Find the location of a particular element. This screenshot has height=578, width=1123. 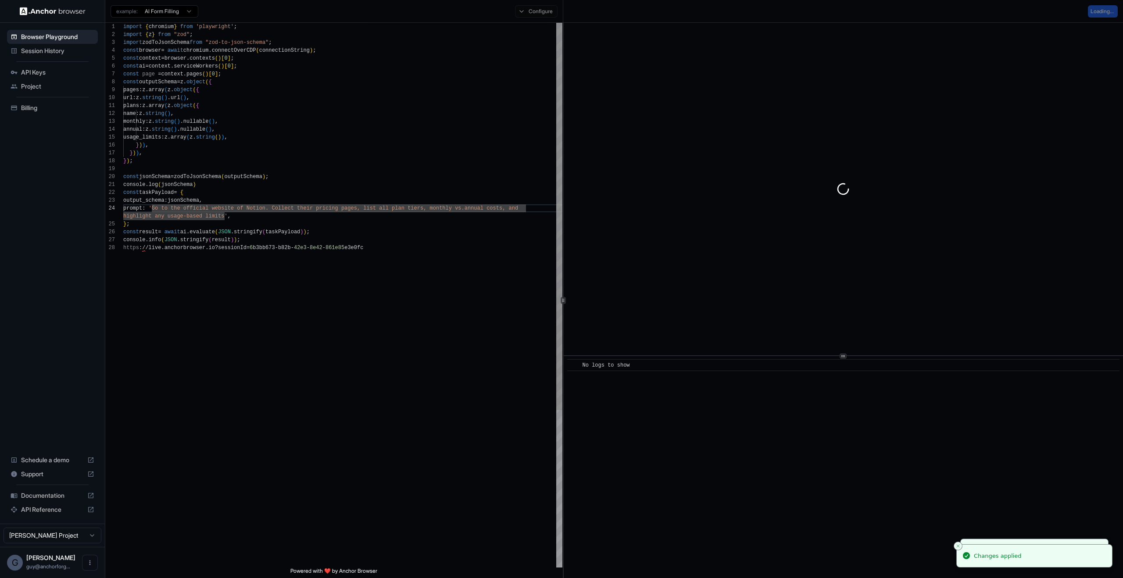

span: nullable is located at coordinates (193, 129).